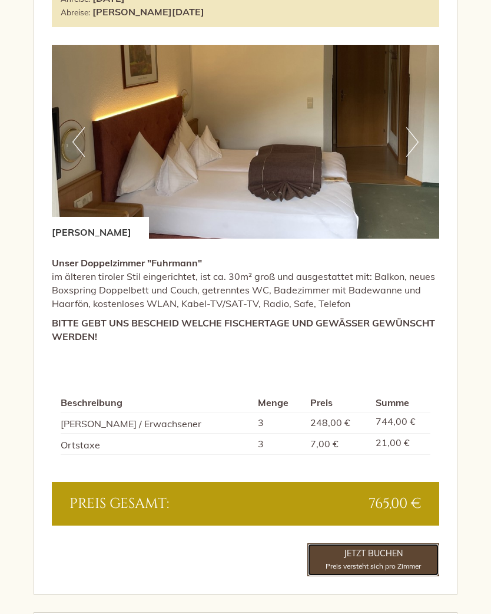 The width and height of the screenshot is (491, 614). What do you see at coordinates (401, 444) in the screenshot?
I see `td: 21,00 €` at bounding box center [401, 444].